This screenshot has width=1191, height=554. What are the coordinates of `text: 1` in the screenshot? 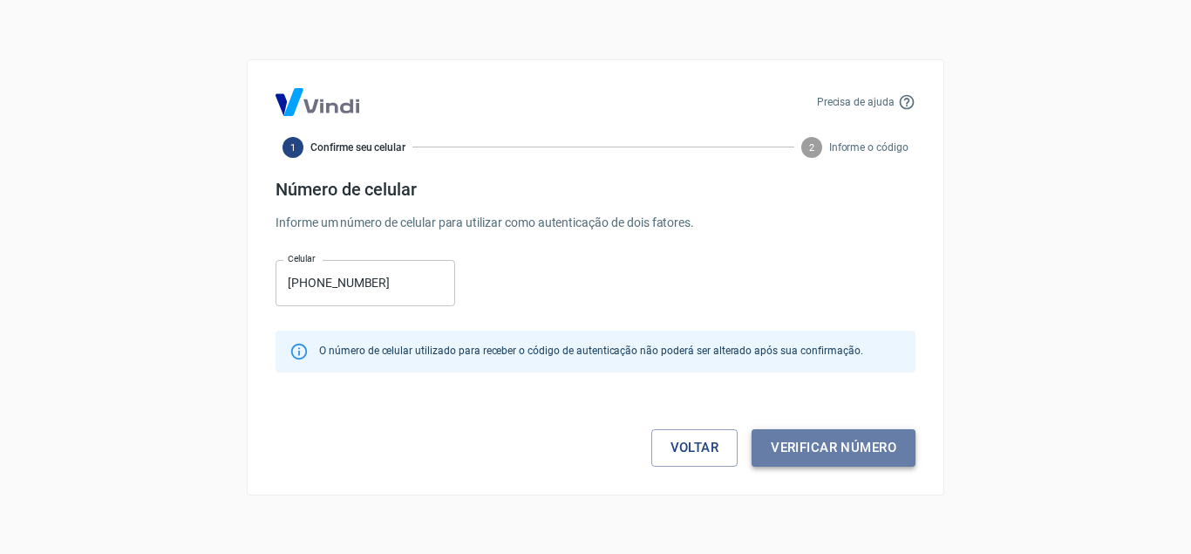 It's located at (293, 147).